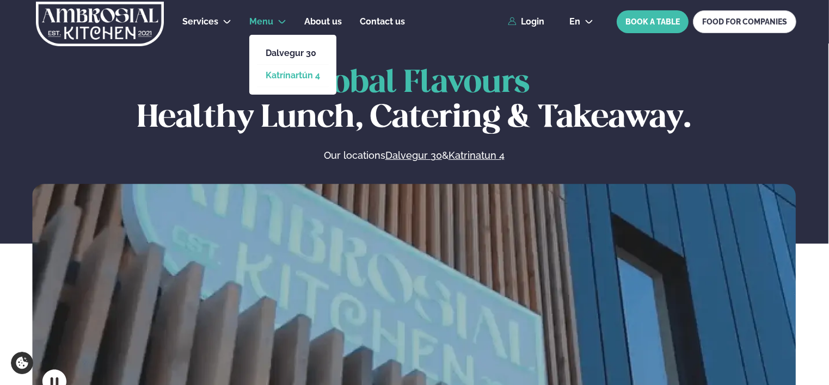 The width and height of the screenshot is (829, 385). What do you see at coordinates (382, 22) in the screenshot?
I see `a: Contact us` at bounding box center [382, 22].